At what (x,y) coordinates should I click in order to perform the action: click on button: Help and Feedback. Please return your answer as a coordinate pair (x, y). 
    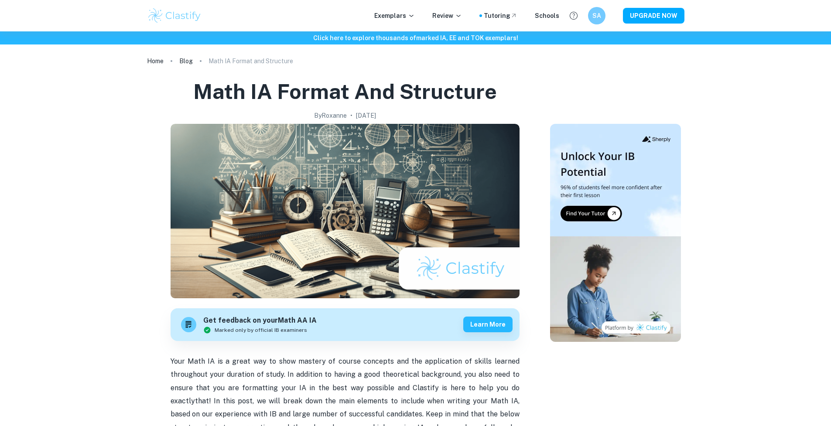
    Looking at the image, I should click on (573, 16).